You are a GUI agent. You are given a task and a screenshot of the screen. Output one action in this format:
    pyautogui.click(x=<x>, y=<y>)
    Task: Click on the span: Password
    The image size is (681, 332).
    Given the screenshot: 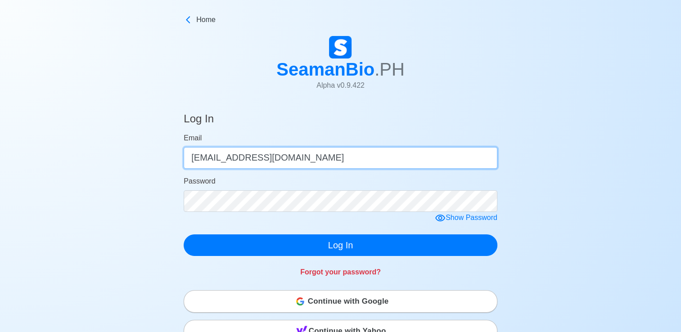 What is the action you would take?
    pyautogui.click(x=199, y=181)
    